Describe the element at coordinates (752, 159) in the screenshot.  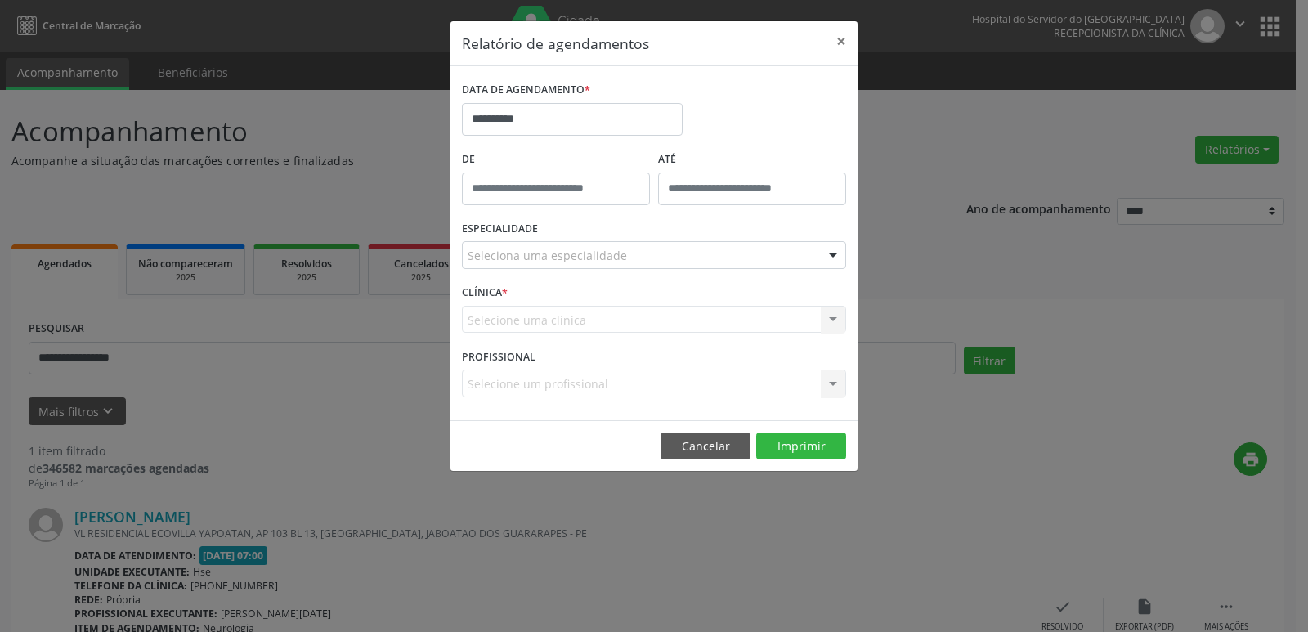
I see `label: ATÉ` at that location.